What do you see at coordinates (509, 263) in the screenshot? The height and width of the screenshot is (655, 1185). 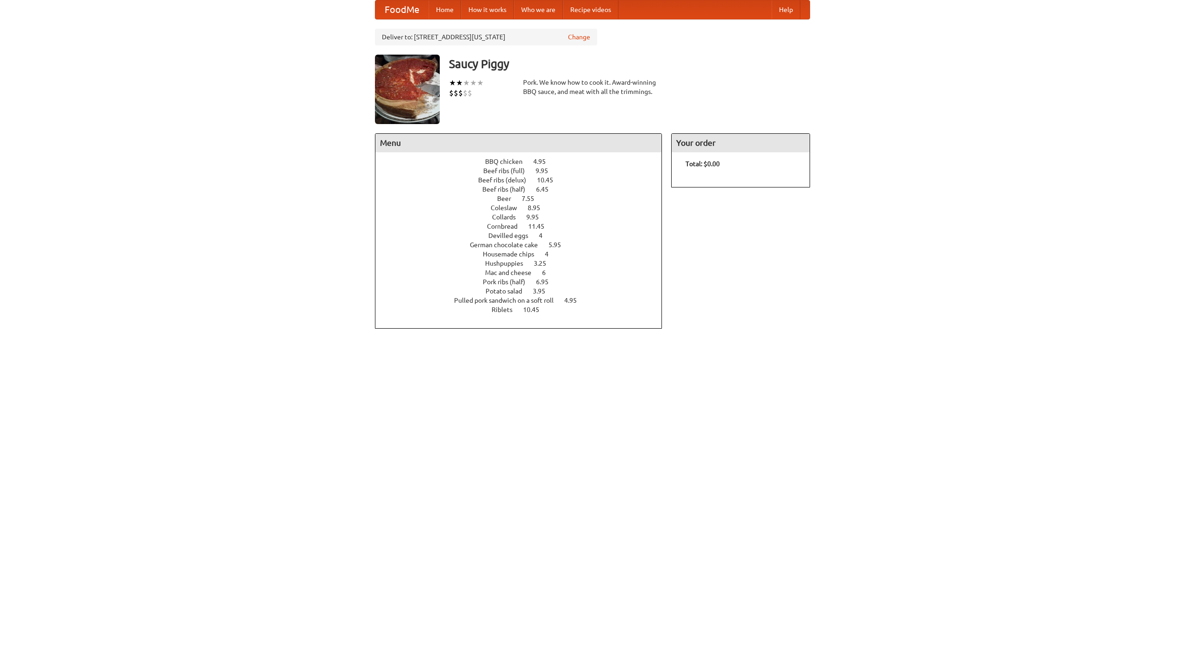 I see `span: Hushpuppies` at bounding box center [509, 263].